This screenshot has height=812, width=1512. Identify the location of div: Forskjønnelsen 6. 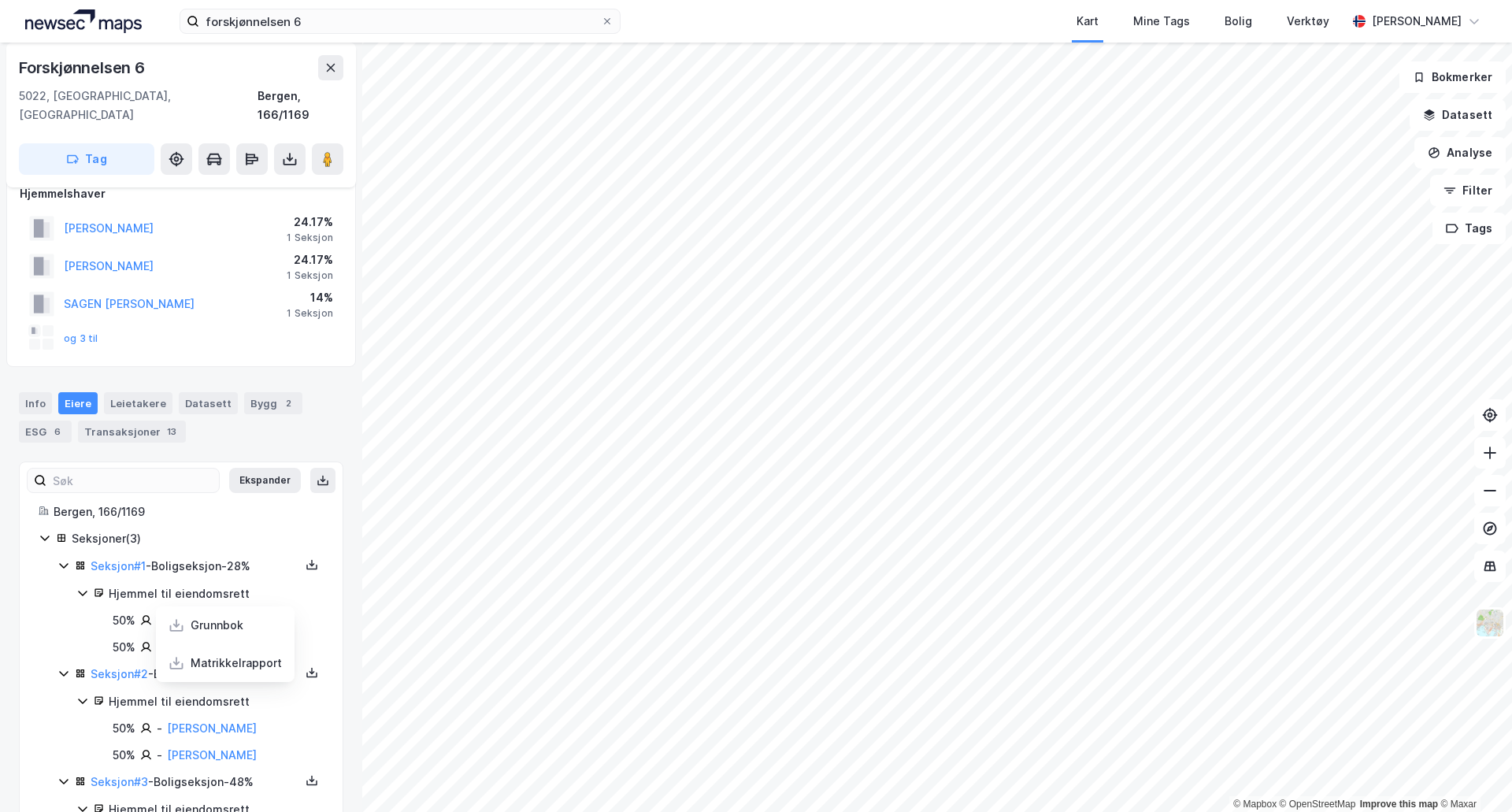
(84, 68).